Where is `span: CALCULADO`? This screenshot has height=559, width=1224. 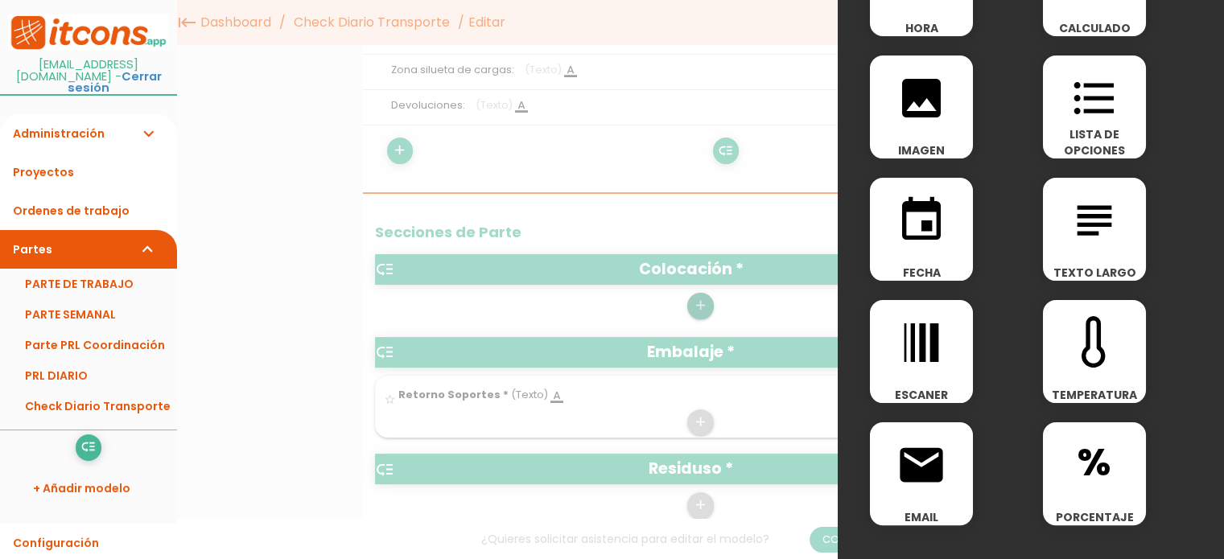
span: CALCULADO is located at coordinates (1095, 28).